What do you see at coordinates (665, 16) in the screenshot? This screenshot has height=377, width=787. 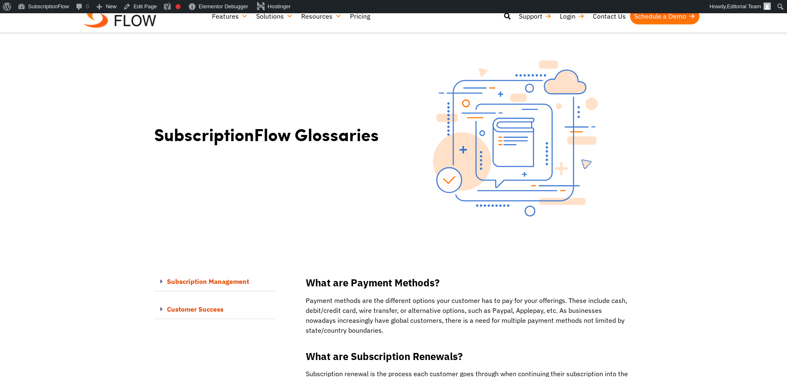 I see `a: Schedule a Demo` at bounding box center [665, 16].